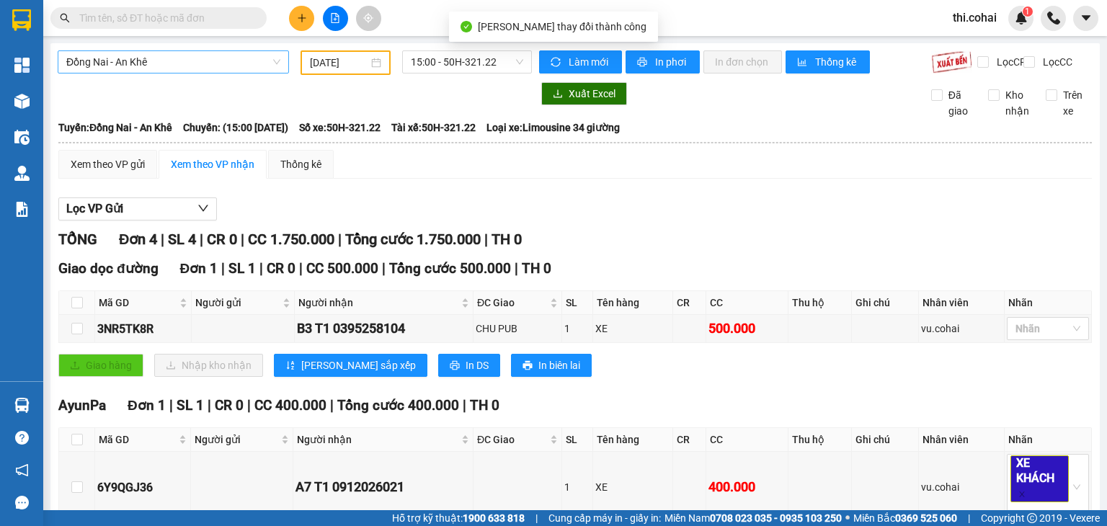 This screenshot has height=526, width=1107. What do you see at coordinates (455, 366) in the screenshot?
I see `span: printer` at bounding box center [455, 366].